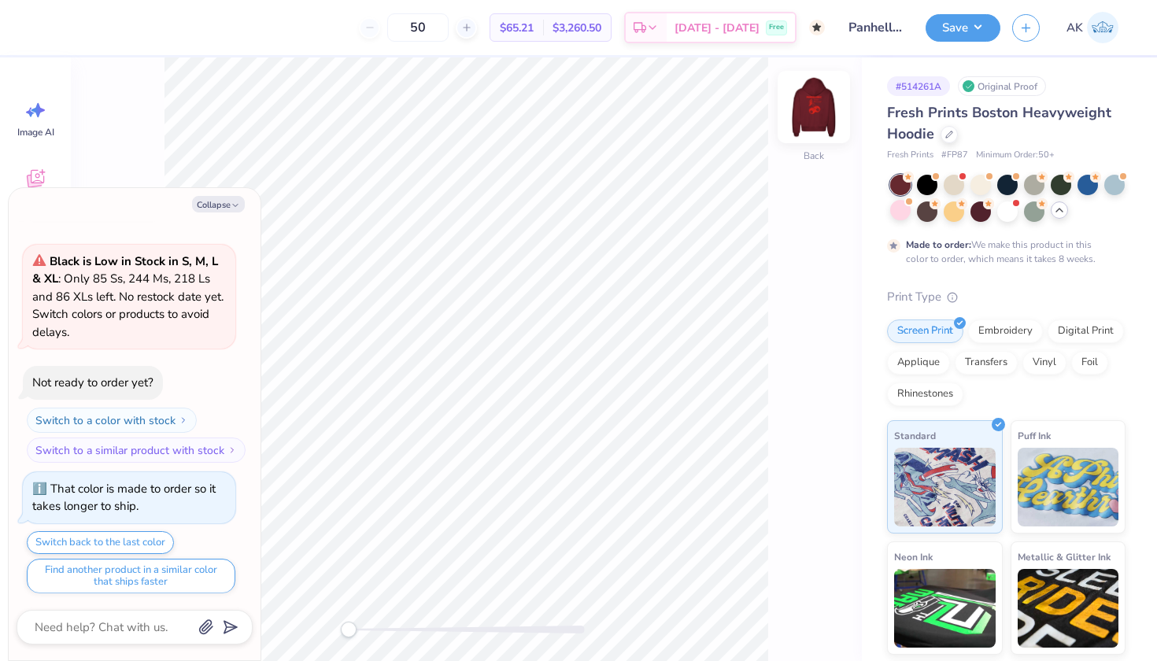  What do you see at coordinates (919, 363) in the screenshot?
I see `div: Applique` at bounding box center [919, 363].